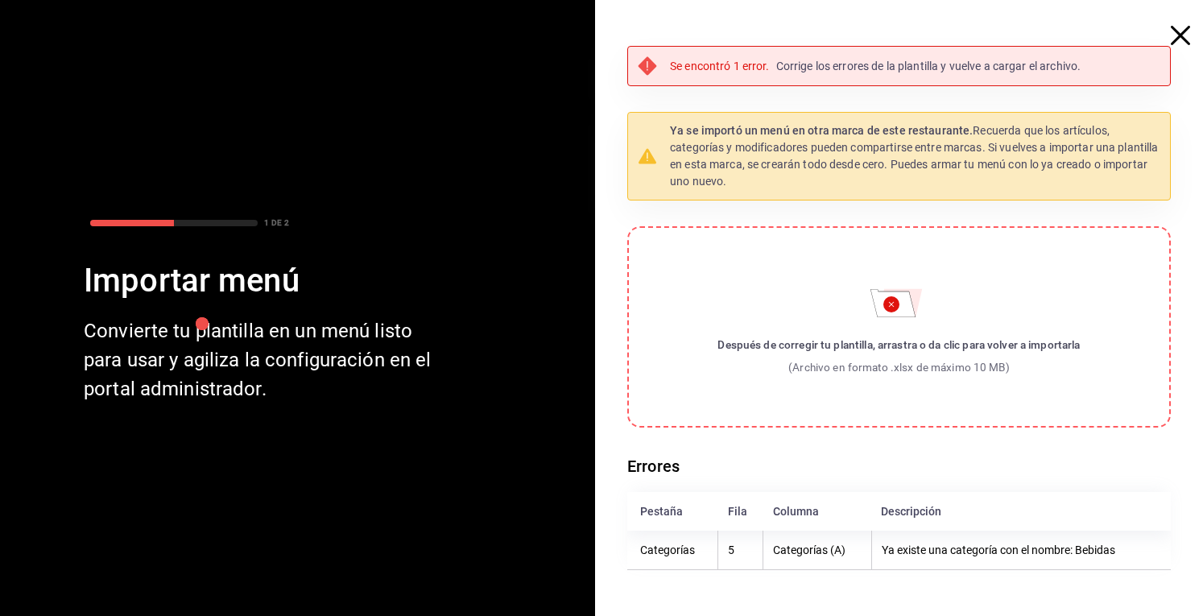 The height and width of the screenshot is (616, 1203). I want to click on th: Ya existe una categoría con el nombre: Bebidas, so click(1021, 550).